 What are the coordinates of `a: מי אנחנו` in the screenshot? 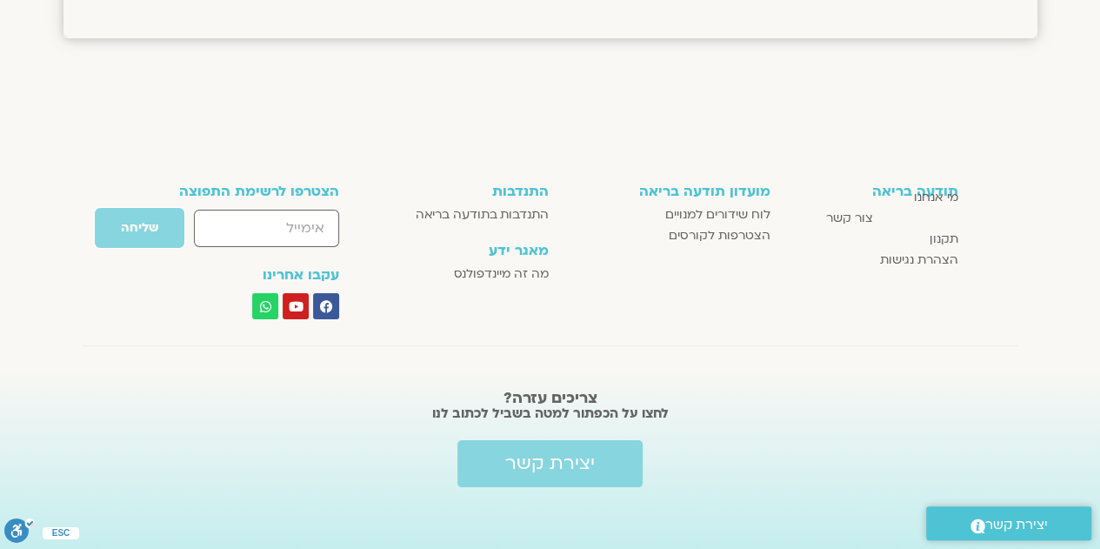 It's located at (873, 197).